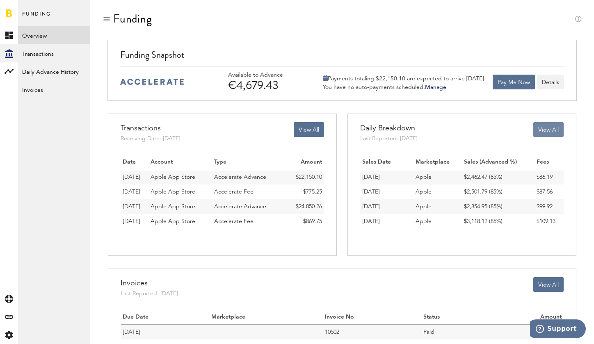 This screenshot has width=594, height=344. Describe the element at coordinates (498, 221) in the screenshot. I see `td: $3,118.12 (85%)` at that location.